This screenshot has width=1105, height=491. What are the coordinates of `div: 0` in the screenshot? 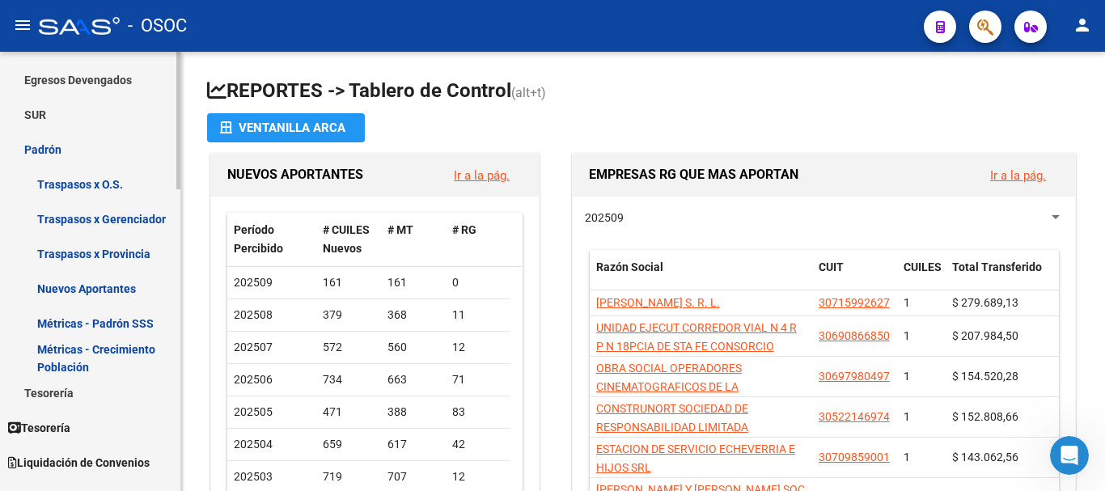 It's located at (478, 282).